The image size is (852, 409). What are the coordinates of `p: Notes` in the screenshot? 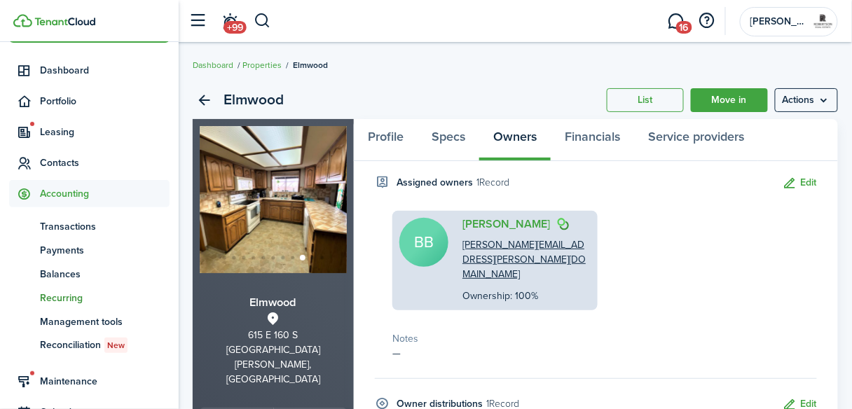 It's located at (605, 338).